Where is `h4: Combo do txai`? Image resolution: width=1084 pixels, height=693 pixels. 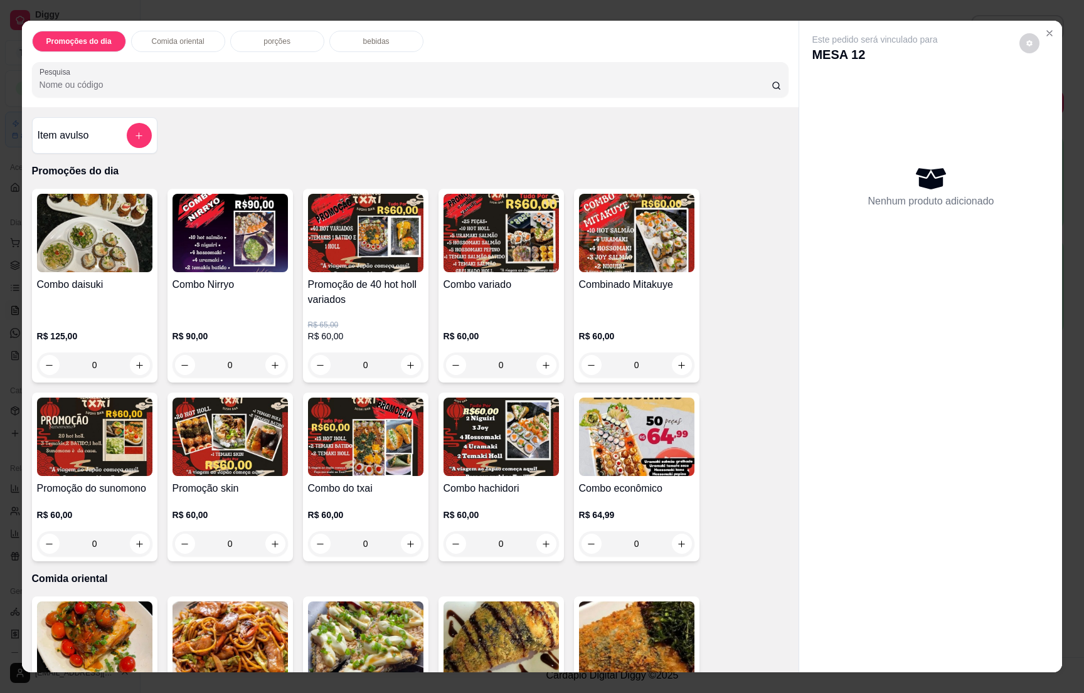 h4: Combo do txai is located at coordinates (366, 489).